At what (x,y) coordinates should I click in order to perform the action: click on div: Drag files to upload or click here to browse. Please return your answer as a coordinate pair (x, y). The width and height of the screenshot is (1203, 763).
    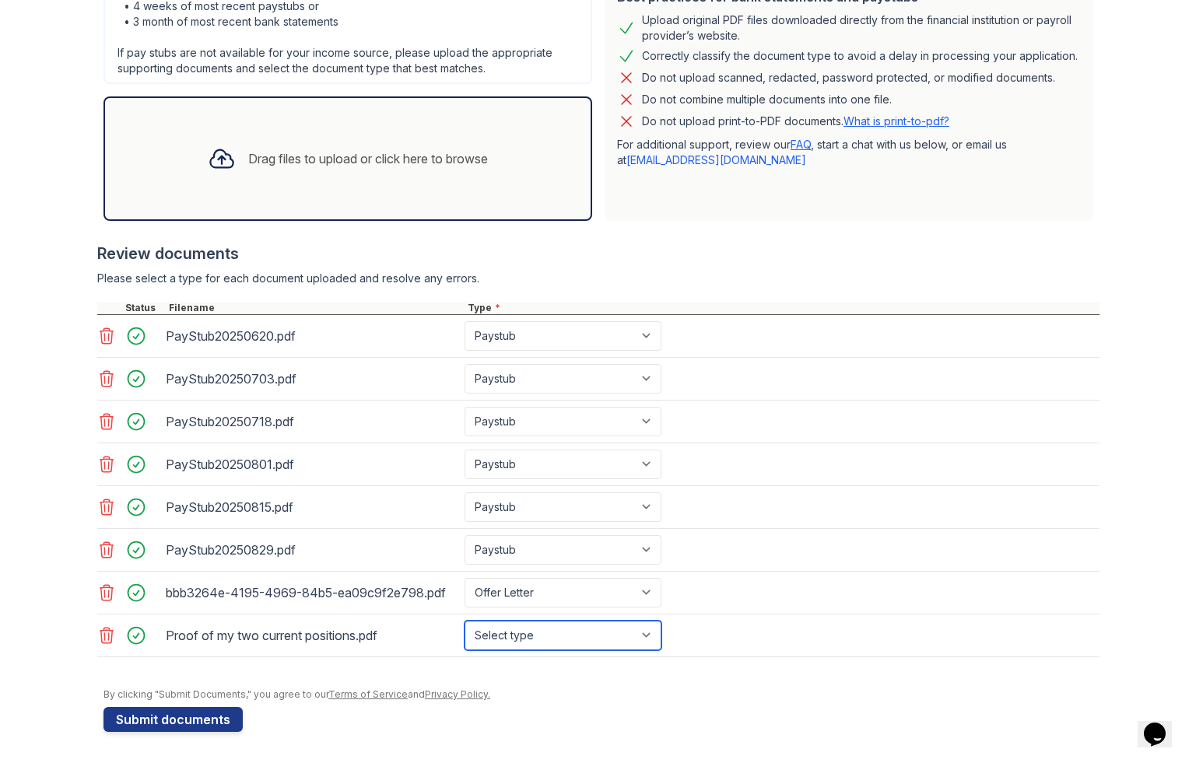
    Looking at the image, I should click on (368, 159).